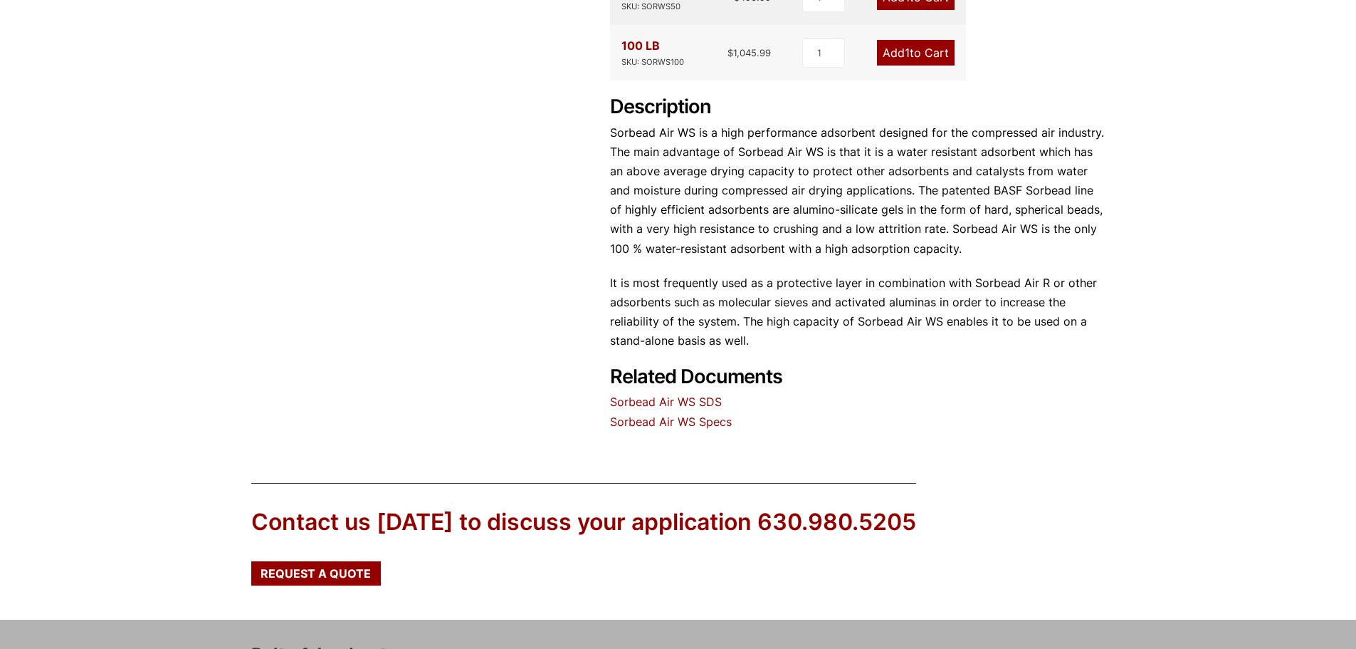 This screenshot has width=1356, height=649. I want to click on div: 100 LB, so click(653, 53).